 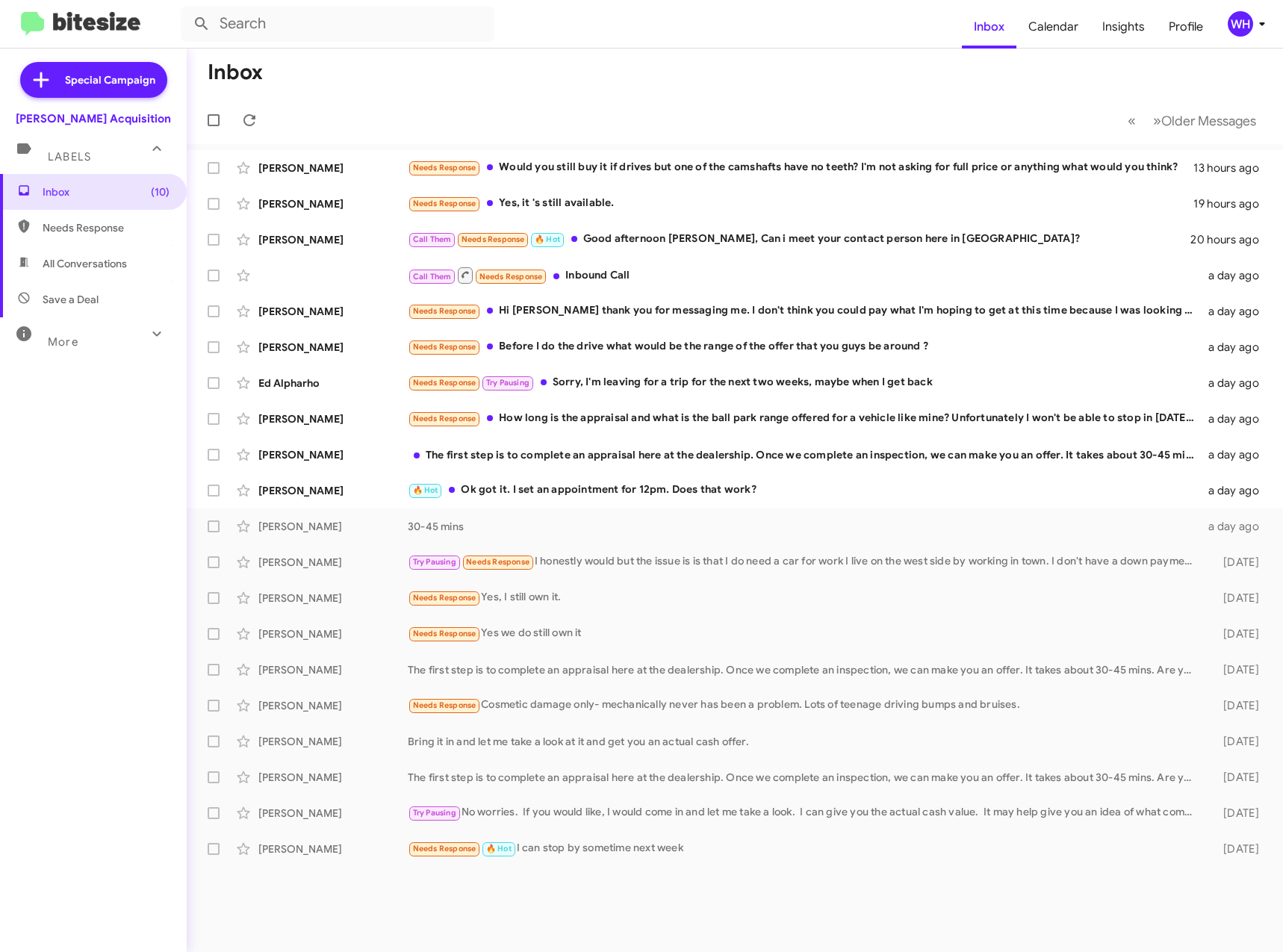 What do you see at coordinates (805, 705) in the screenshot?
I see `div: Cosmetic damage only- mechanically never has been a problem. Lots of teenage driving bumps and br...` at bounding box center [805, 705].